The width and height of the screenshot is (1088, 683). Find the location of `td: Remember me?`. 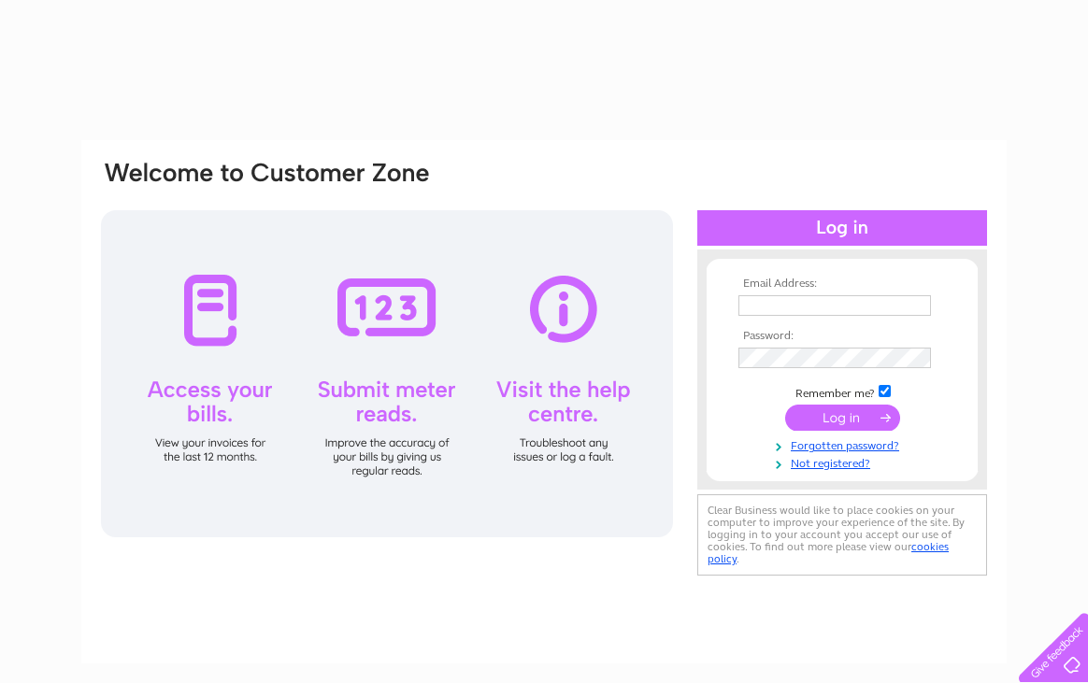

td: Remember me? is located at coordinates (842, 392).